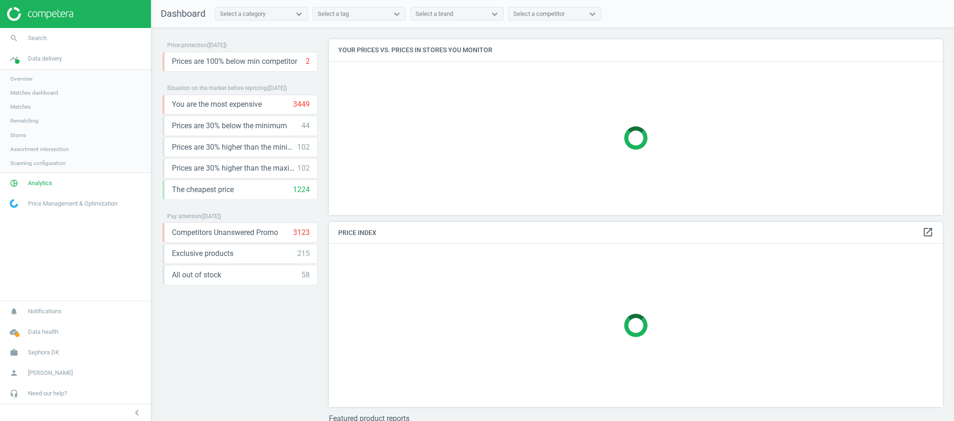  I want to click on span: Assortment intersection, so click(39, 149).